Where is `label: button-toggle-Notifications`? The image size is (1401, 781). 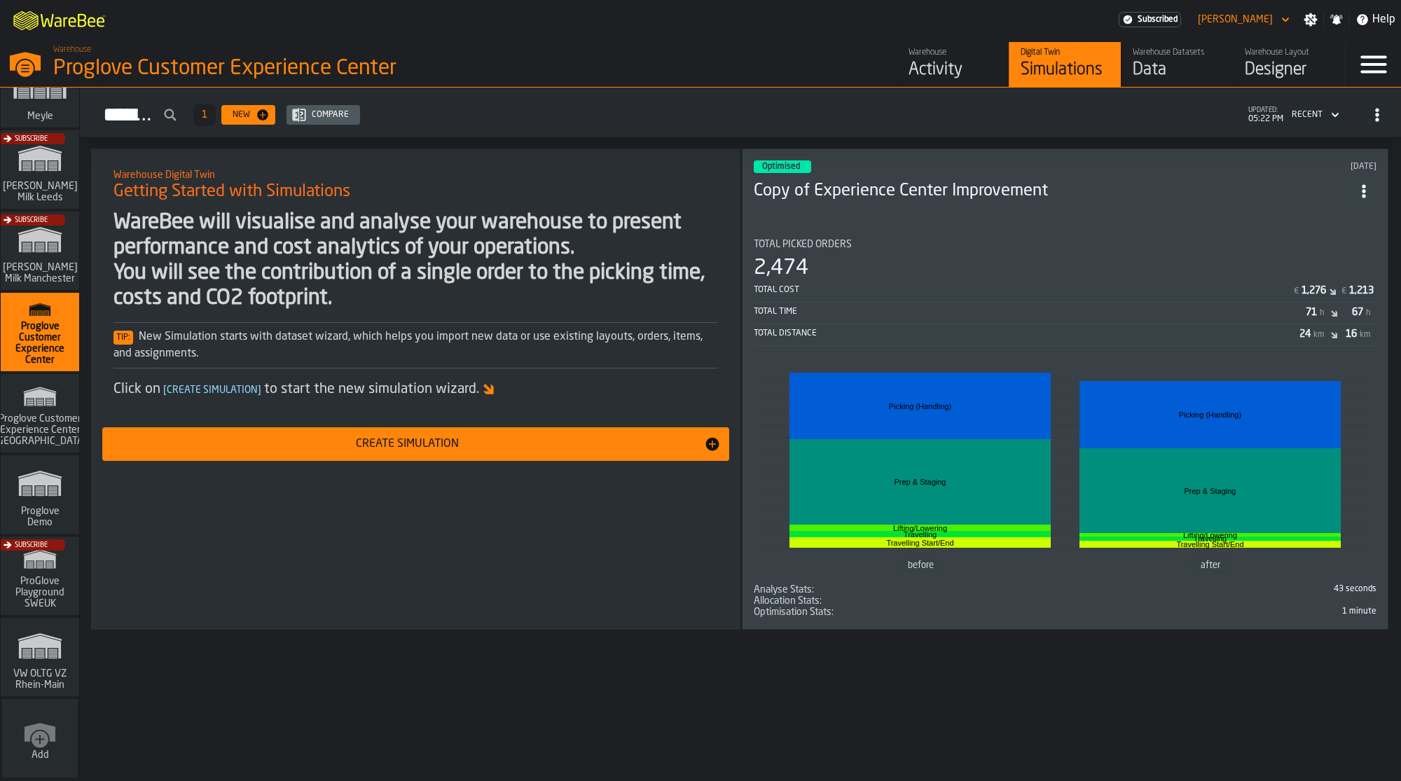
label: button-toggle-Notifications is located at coordinates (1336, 20).